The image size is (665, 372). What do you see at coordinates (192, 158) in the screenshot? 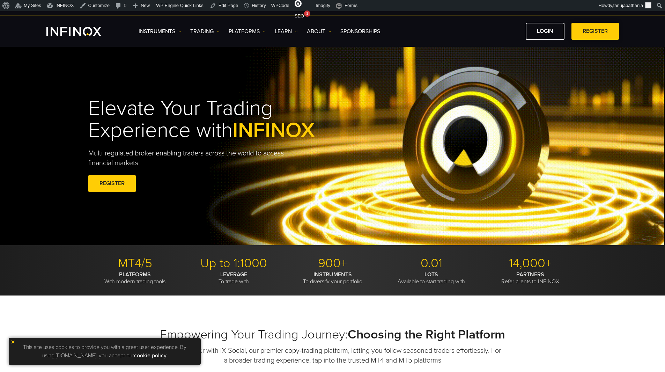
I see `p: Multi-regulated broker enabling traders across the world to access financial markets` at bounding box center [192, 158].